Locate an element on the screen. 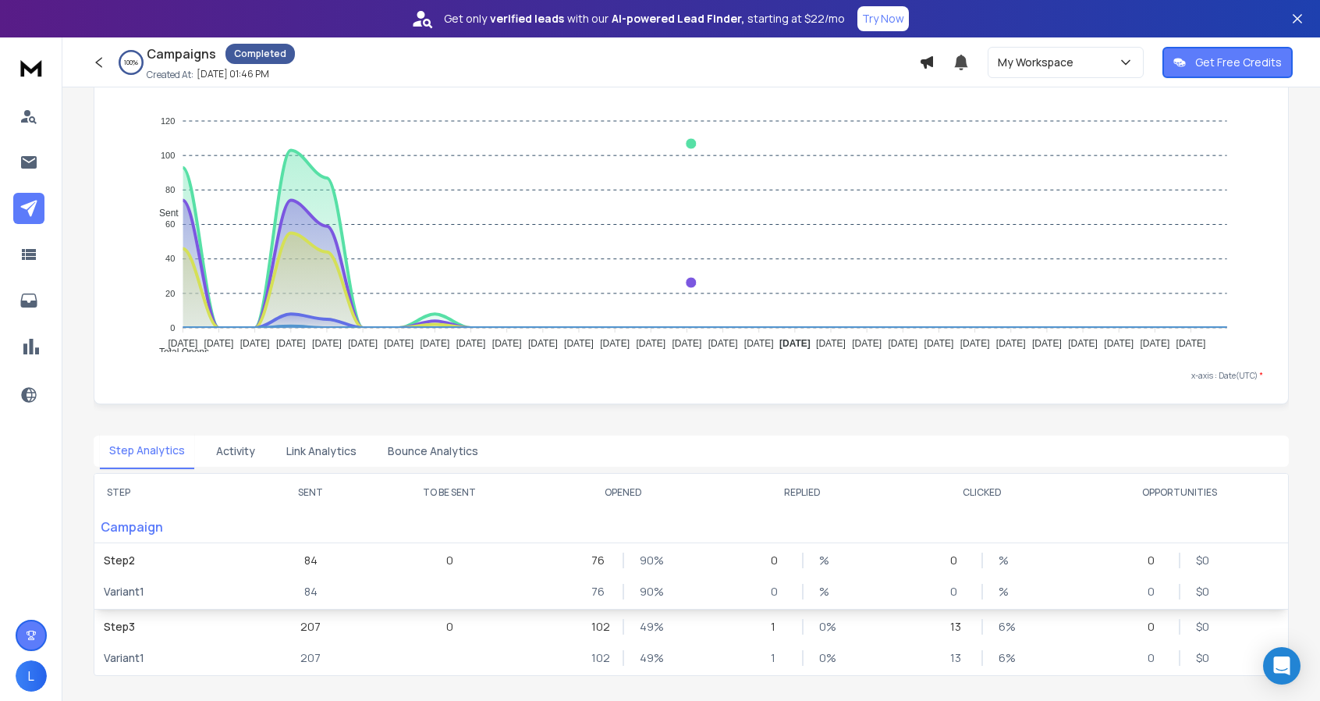 This screenshot has height=701, width=1320. p: x-axis : Date(UTC) is located at coordinates (691, 375).